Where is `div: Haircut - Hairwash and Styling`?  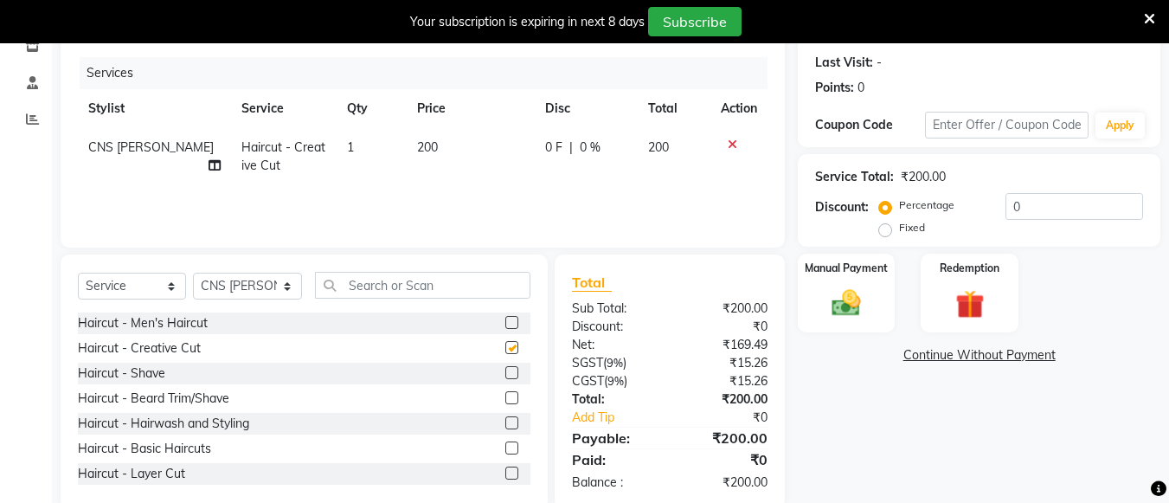 div: Haircut - Hairwash and Styling is located at coordinates (163, 423).